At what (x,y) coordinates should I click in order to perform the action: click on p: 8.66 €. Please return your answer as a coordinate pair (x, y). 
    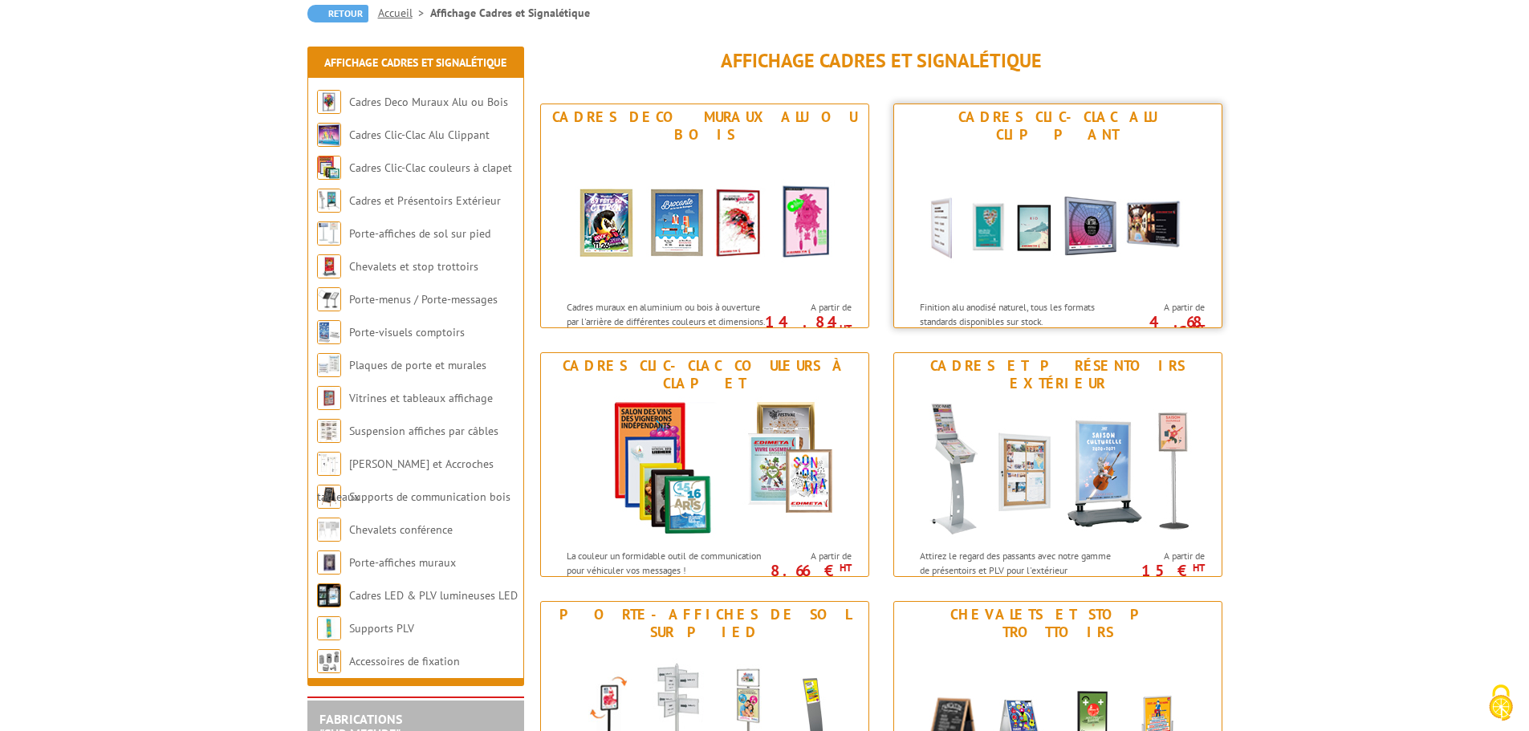
    Looking at the image, I should click on (807, 571).